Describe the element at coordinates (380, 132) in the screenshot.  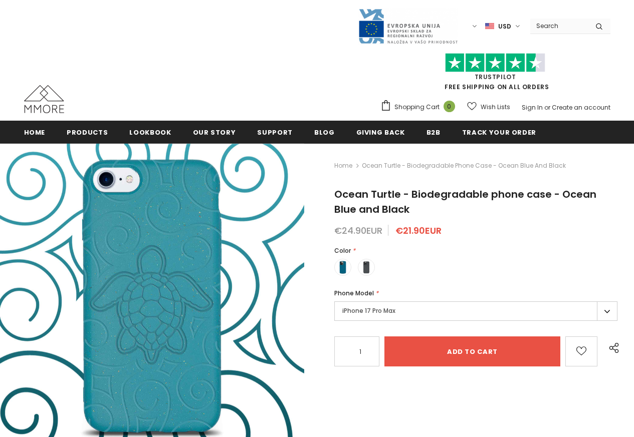
I see `span: Giving back` at that location.